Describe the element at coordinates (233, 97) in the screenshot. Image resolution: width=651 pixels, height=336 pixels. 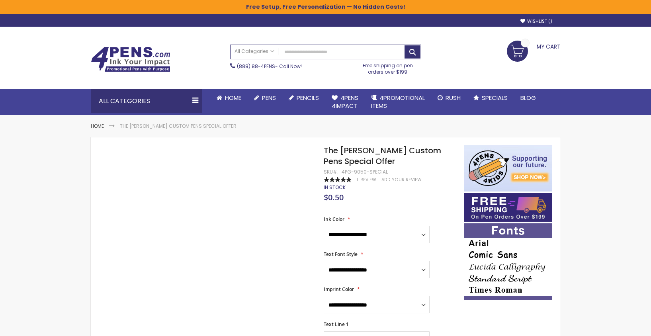
I see `span: Home` at that location.